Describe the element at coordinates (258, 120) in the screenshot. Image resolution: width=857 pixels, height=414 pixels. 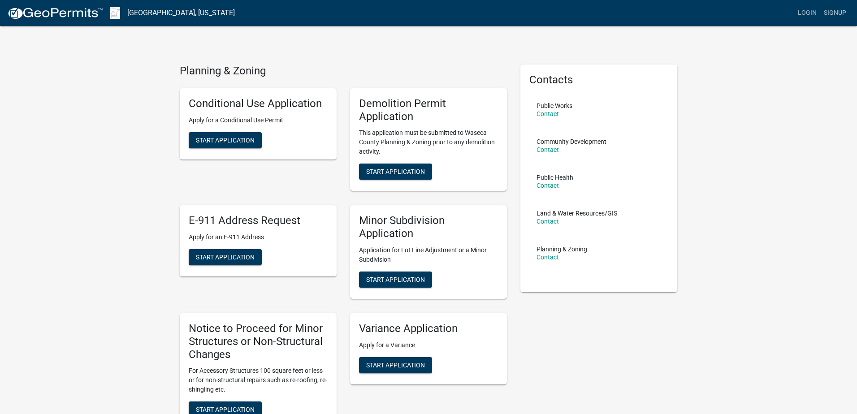
I see `p: Apply for a Conditional Use Permit` at that location.